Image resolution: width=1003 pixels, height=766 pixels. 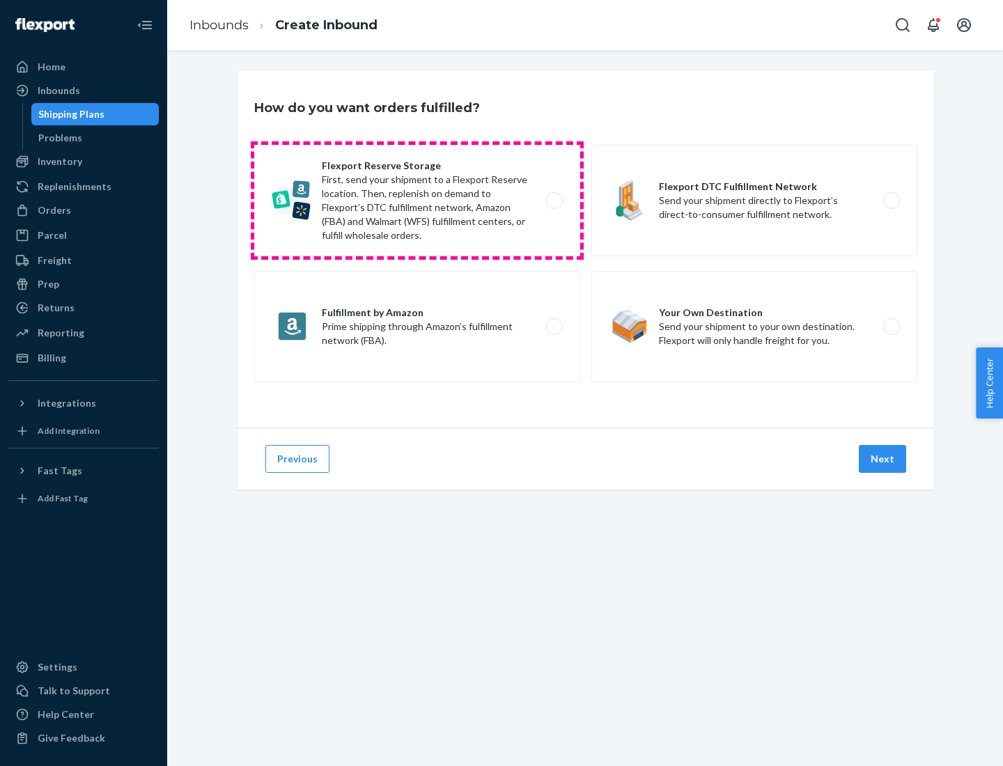 I want to click on h3: How do you want orders fulfilled?, so click(x=367, y=108).